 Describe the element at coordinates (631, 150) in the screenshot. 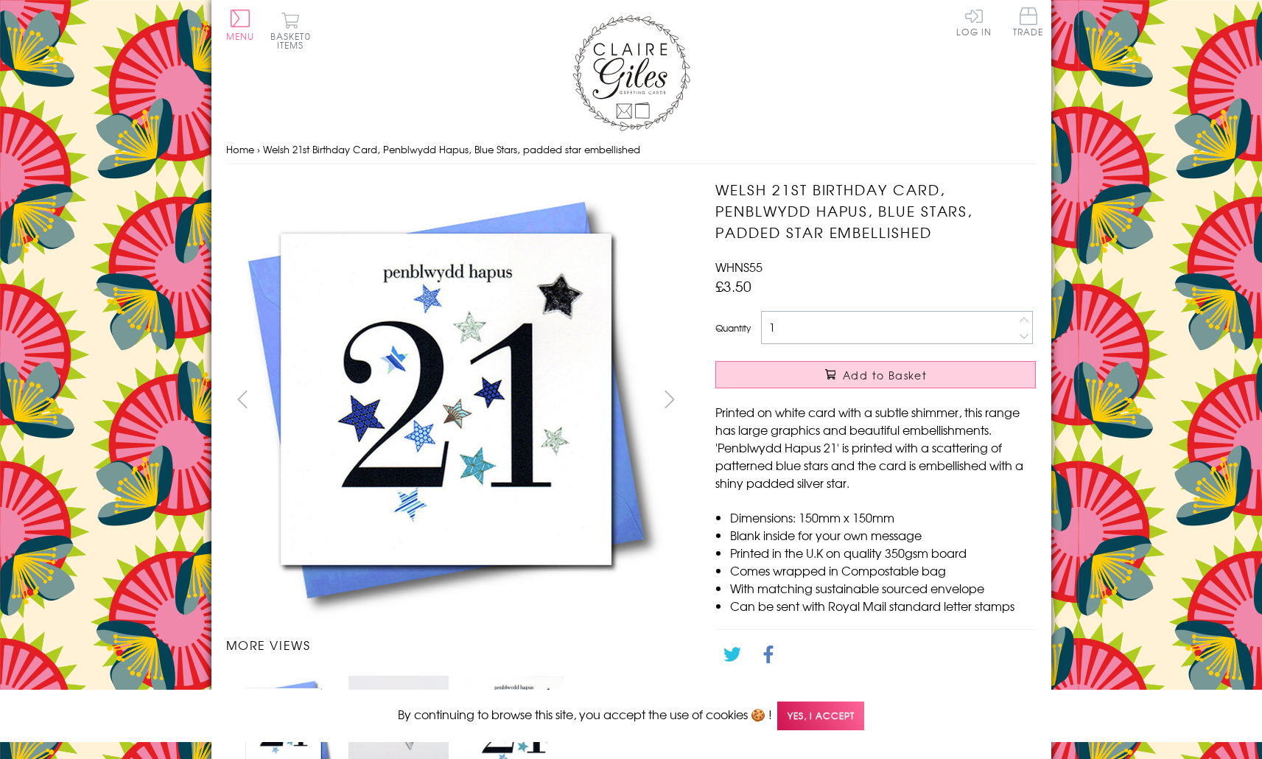

I see `nav: breadcrumbs` at that location.